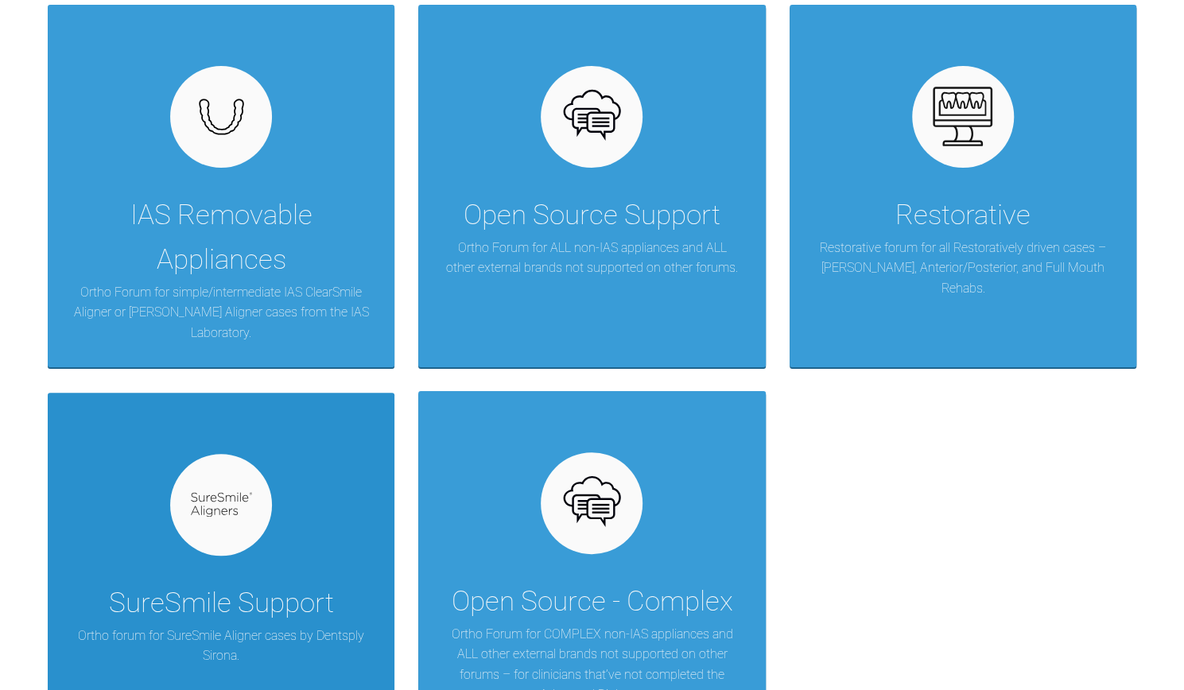  I want to click on div: Open Source - Complex, so click(591, 602).